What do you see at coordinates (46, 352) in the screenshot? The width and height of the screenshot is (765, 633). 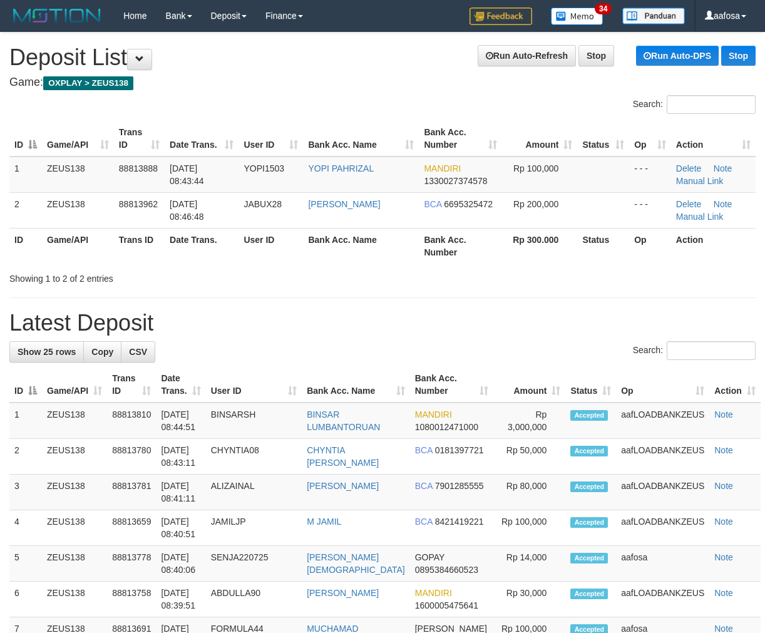 I see `span: Show 25 rows` at bounding box center [46, 352].